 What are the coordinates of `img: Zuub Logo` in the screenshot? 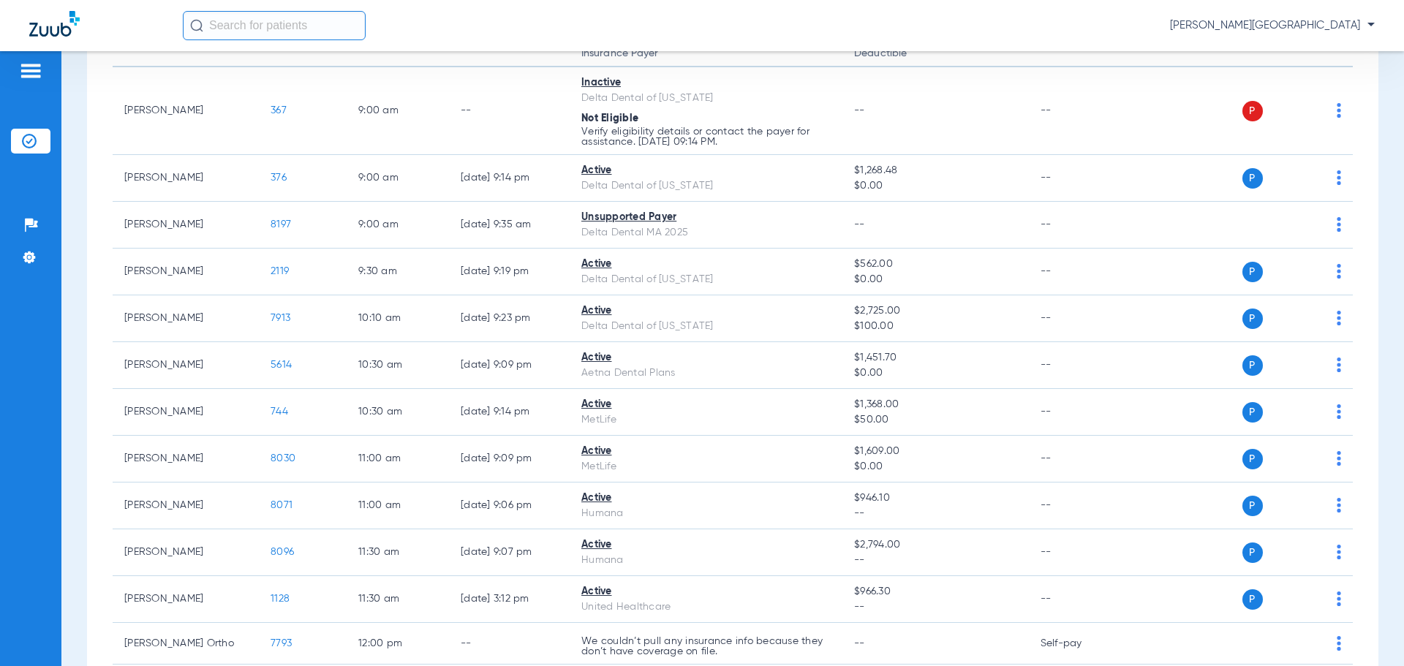 It's located at (54, 23).